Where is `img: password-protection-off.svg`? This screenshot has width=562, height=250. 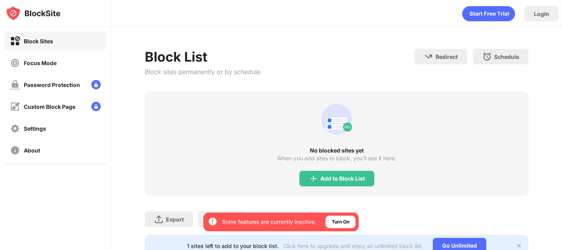 img: password-protection-off.svg is located at coordinates (15, 85).